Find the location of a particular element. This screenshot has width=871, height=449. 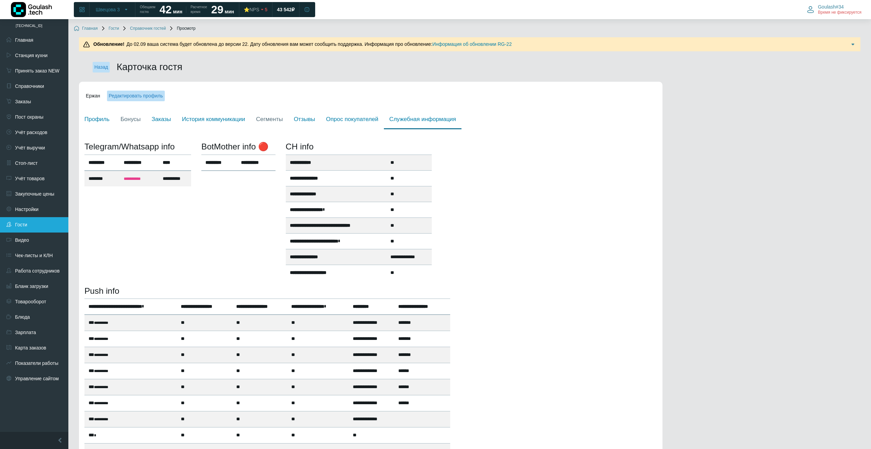

h3: GuestExternalMessenger is located at coordinates (138, 146).